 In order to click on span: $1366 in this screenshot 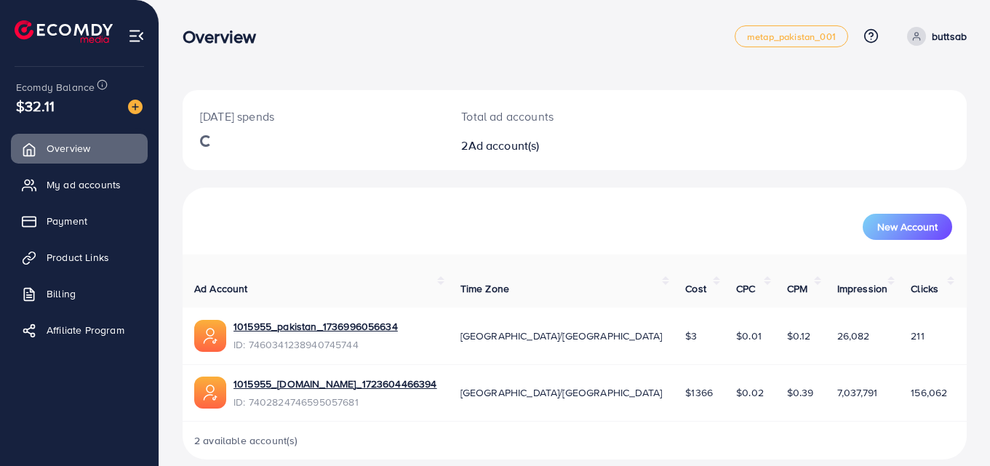, I will do `click(699, 393)`.